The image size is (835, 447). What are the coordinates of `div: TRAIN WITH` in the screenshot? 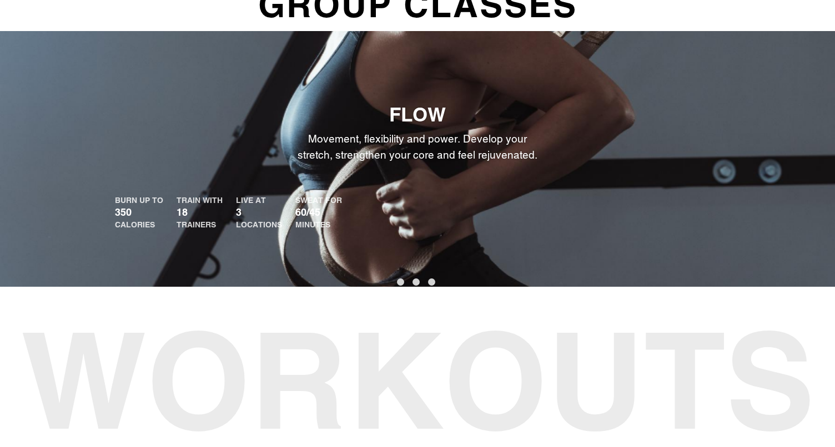 It's located at (199, 200).